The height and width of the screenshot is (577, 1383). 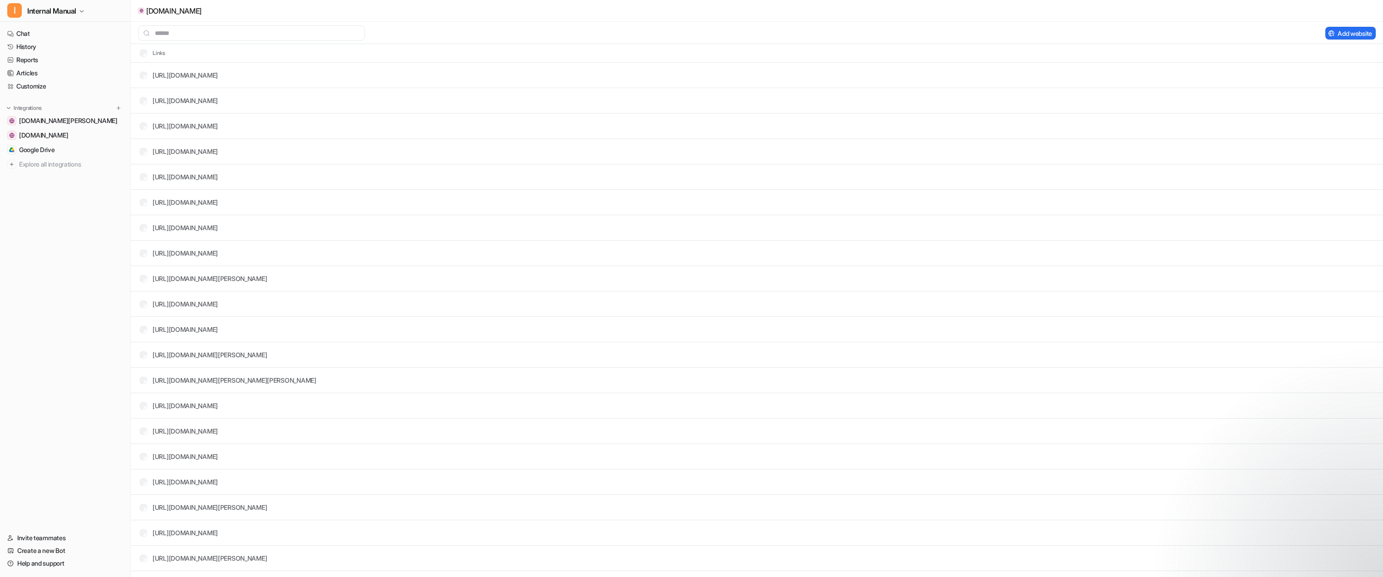 What do you see at coordinates (28, 108) in the screenshot?
I see `p: Integrations` at bounding box center [28, 108].